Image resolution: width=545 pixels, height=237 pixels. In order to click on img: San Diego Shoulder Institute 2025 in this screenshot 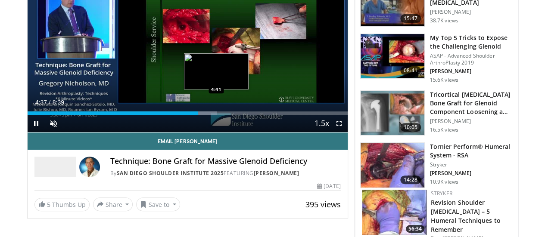, I will do `click(55, 167)`.